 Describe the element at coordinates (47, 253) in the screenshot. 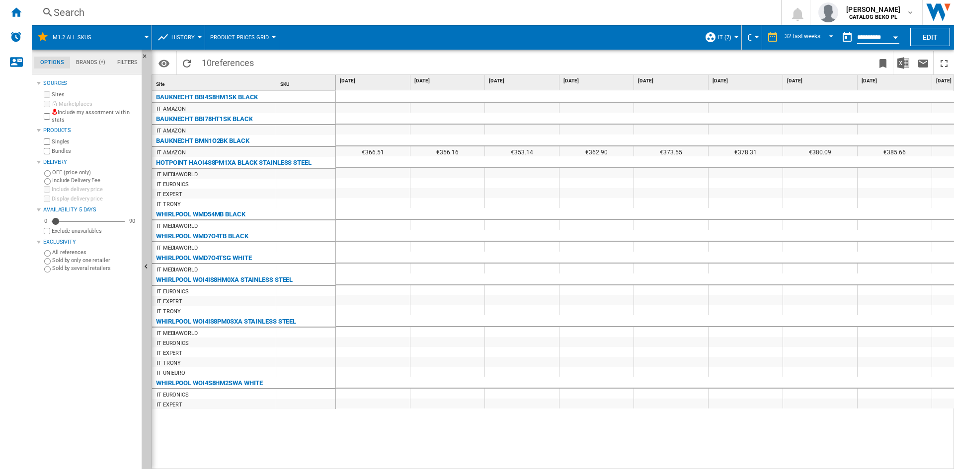

I see `input: All references` at that location.